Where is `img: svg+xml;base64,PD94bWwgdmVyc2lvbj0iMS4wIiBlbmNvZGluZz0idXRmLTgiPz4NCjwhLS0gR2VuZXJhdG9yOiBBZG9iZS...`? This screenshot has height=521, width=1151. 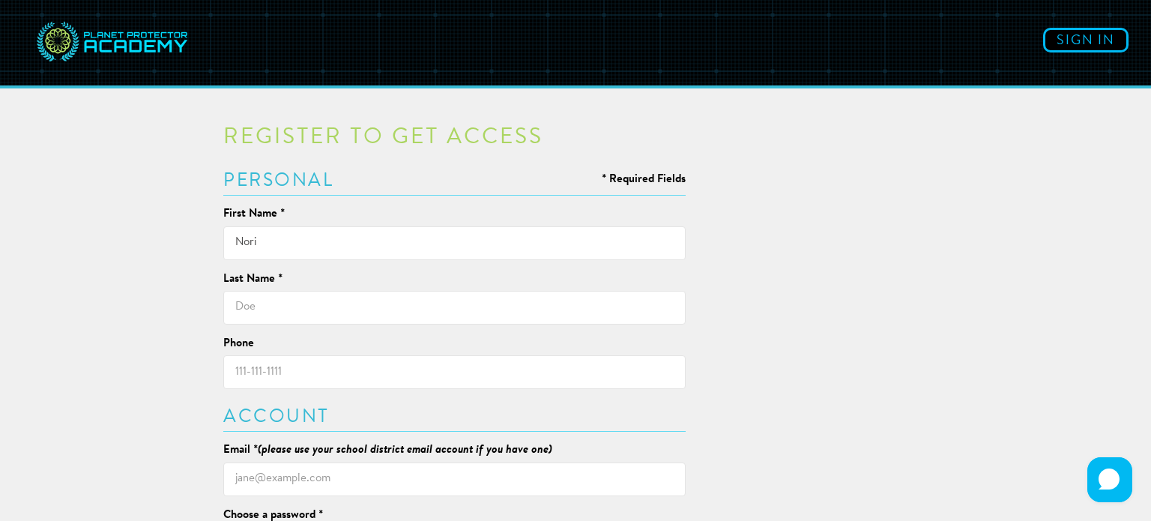 img: svg+xml;base64,PD94bWwgdmVyc2lvbj0iMS4wIiBlbmNvZGluZz0idXRmLTgiPz4NCjwhLS0gR2VuZXJhdG9yOiBBZG9iZS... is located at coordinates (112, 43).